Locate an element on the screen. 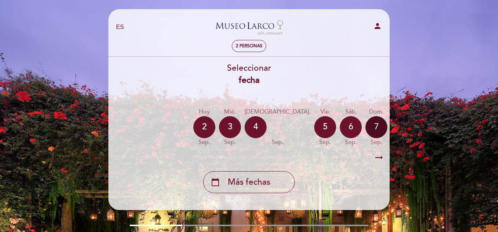 Image resolution: width=498 pixels, height=232 pixels. div: 2 is located at coordinates (204, 127).